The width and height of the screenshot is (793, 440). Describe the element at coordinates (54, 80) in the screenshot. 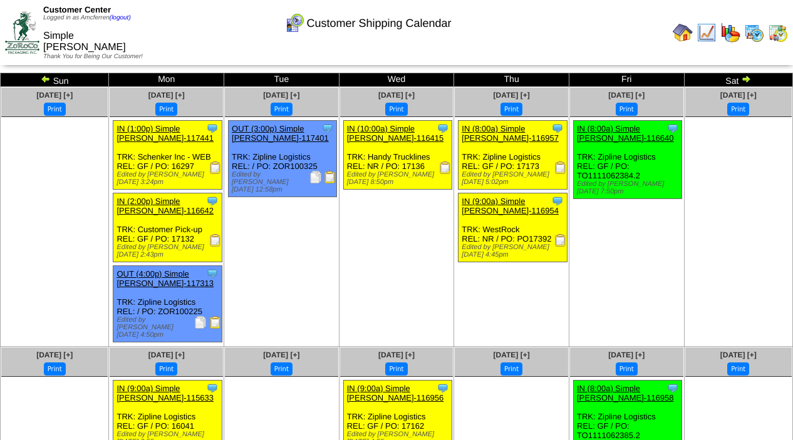

I see `td: Sun` at that location.